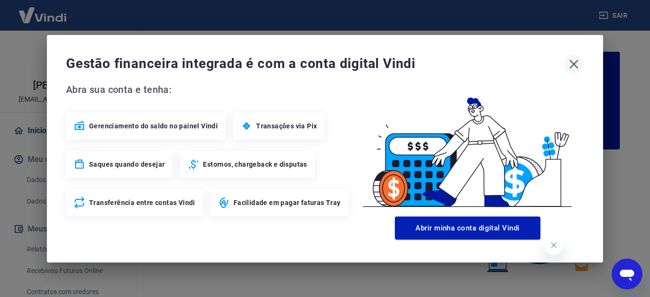  Describe the element at coordinates (286, 126) in the screenshot. I see `span: Transações via Pix` at that location.